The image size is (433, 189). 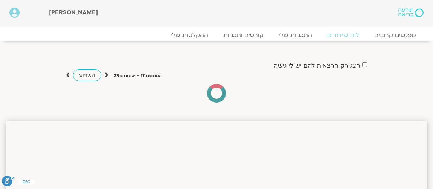 What do you see at coordinates (87, 75) in the screenshot?
I see `a: השבוע` at bounding box center [87, 75].